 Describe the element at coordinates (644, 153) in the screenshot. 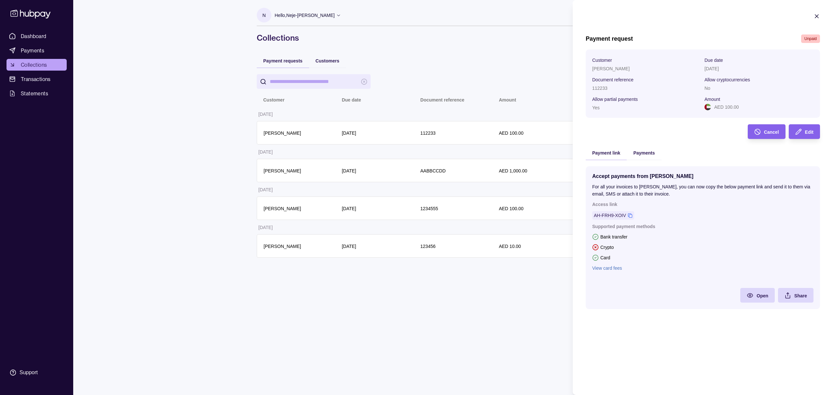

I see `span: Payments` at that location.